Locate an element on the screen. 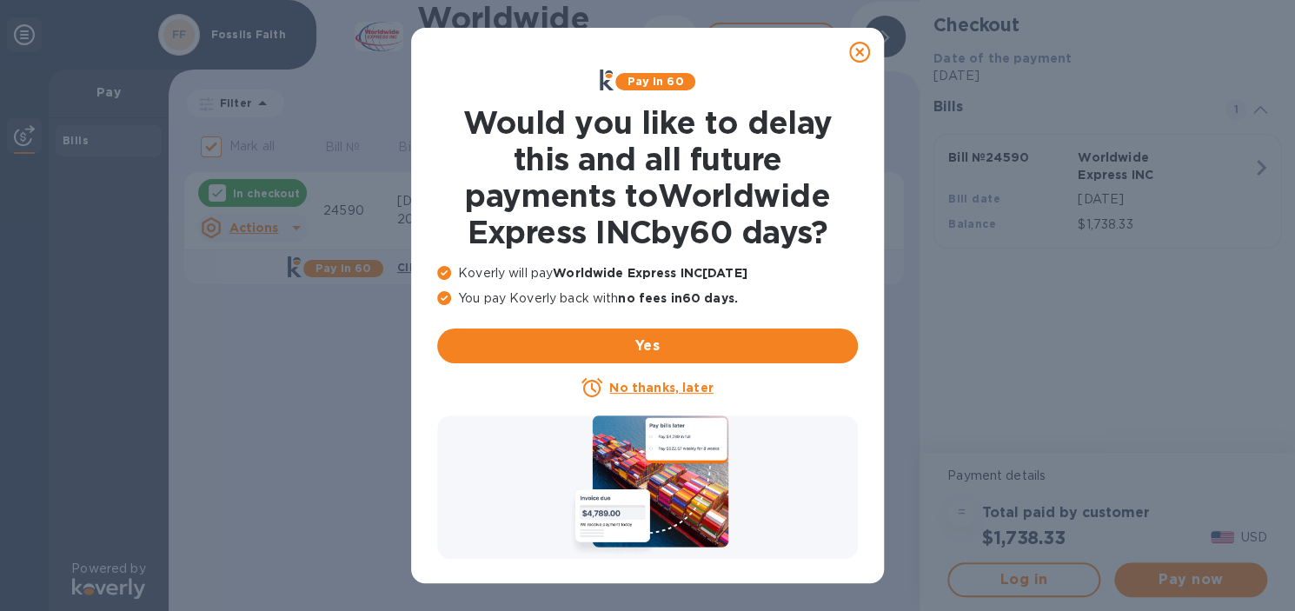 This screenshot has width=1295, height=611. span: Yes is located at coordinates (648, 346).